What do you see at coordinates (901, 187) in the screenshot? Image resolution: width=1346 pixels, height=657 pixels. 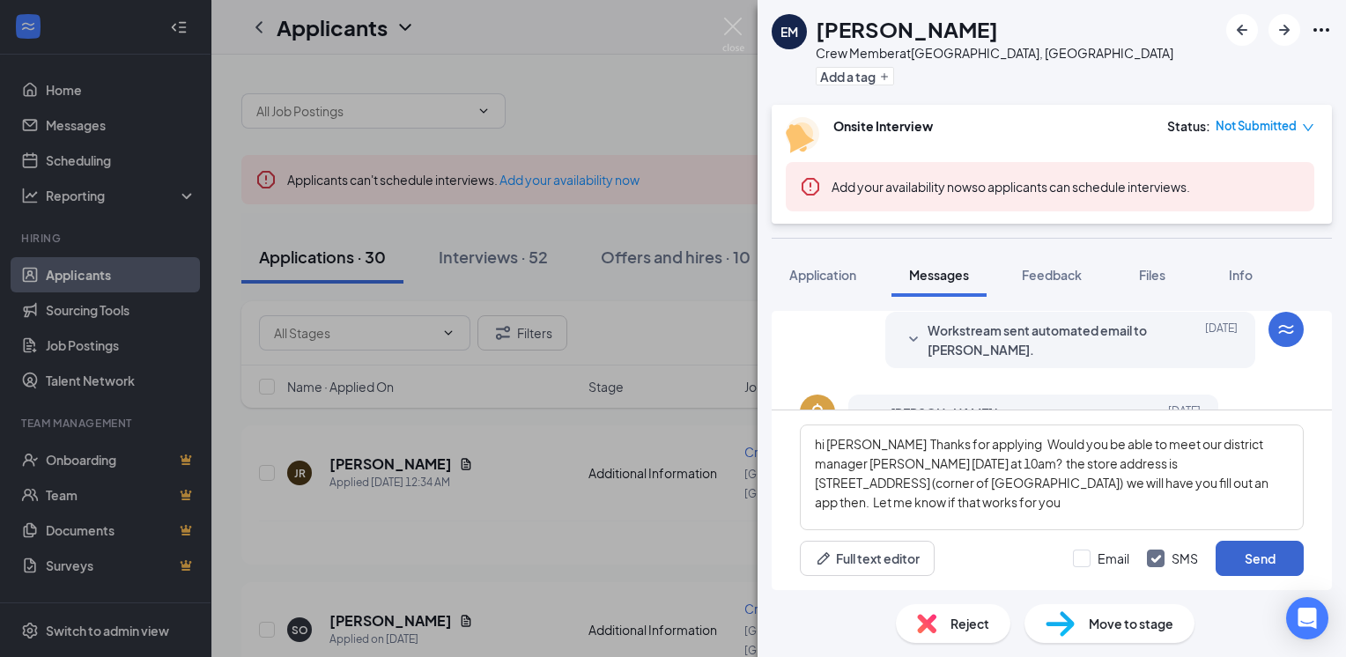 I see `button: Add your availability now` at bounding box center [901, 187].